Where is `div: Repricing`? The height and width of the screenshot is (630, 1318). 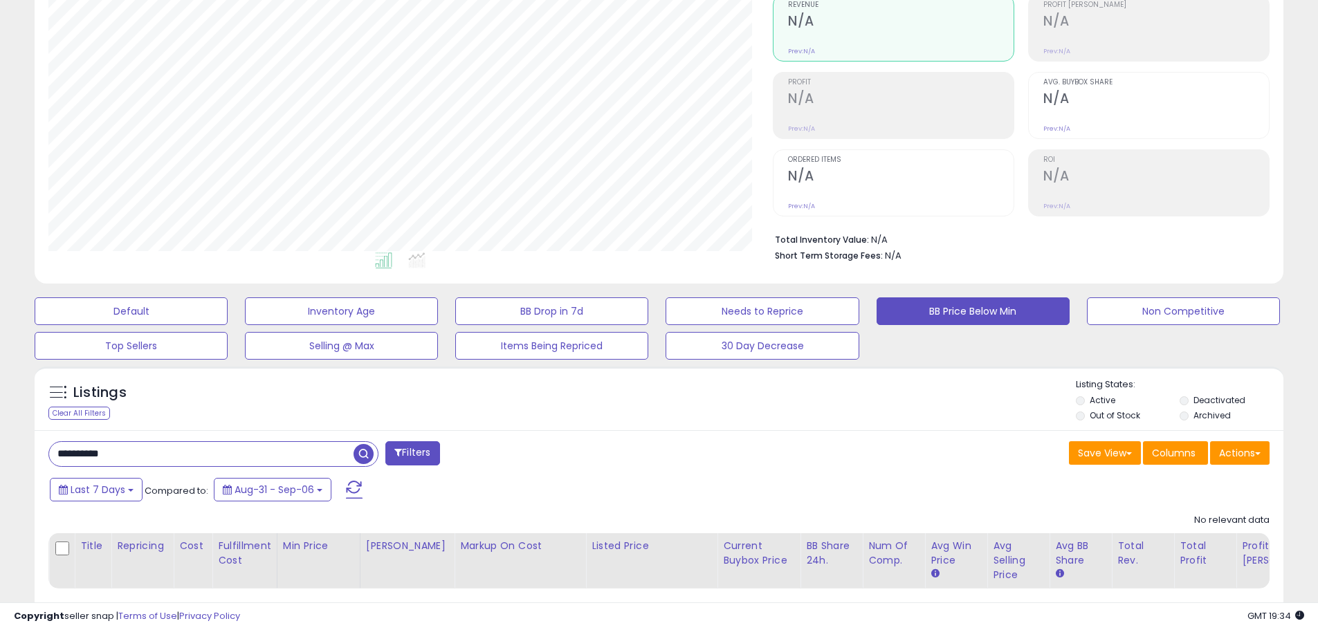 div: Repricing is located at coordinates (142, 546).